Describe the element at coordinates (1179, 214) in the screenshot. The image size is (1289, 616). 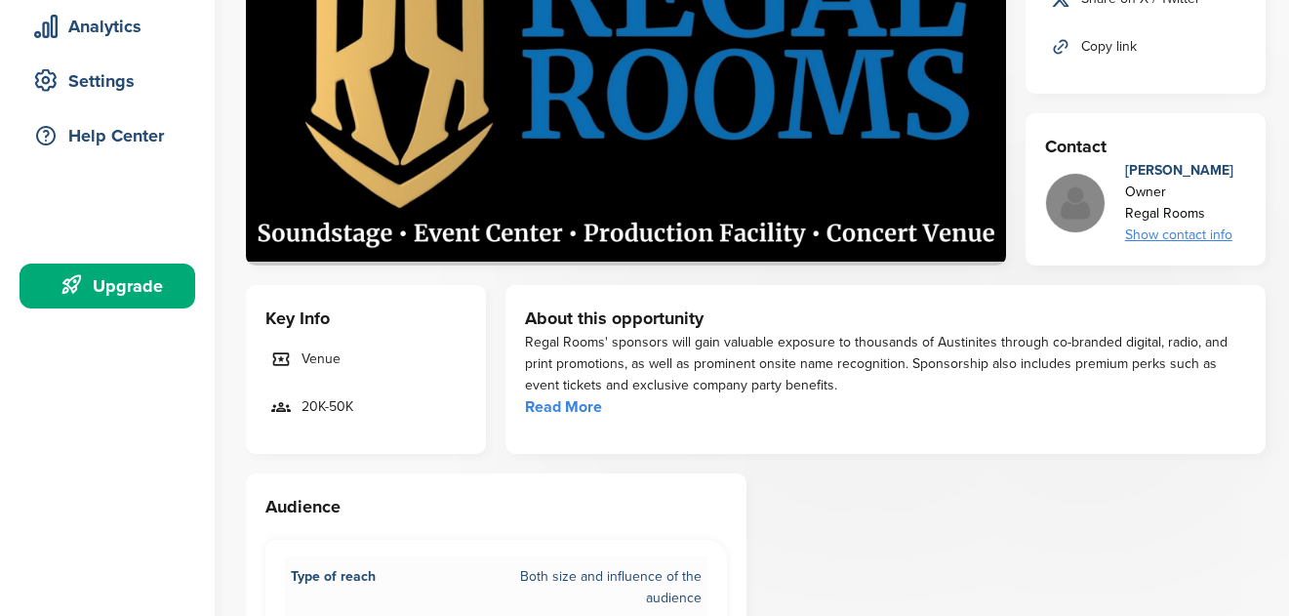
I see `div: Regal Rooms` at that location.